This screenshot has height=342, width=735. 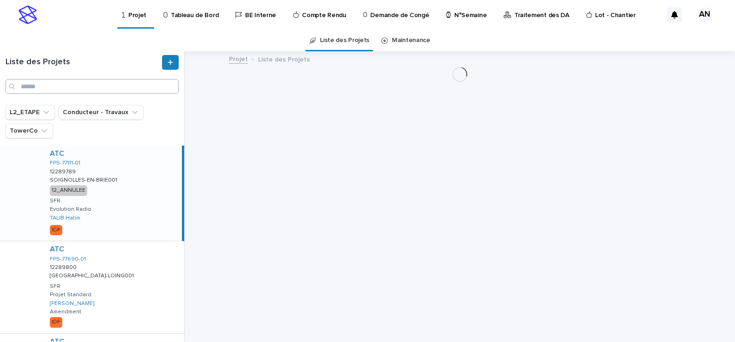 What do you see at coordinates (30, 112) in the screenshot?
I see `button: L2_ETAPE` at bounding box center [30, 112].